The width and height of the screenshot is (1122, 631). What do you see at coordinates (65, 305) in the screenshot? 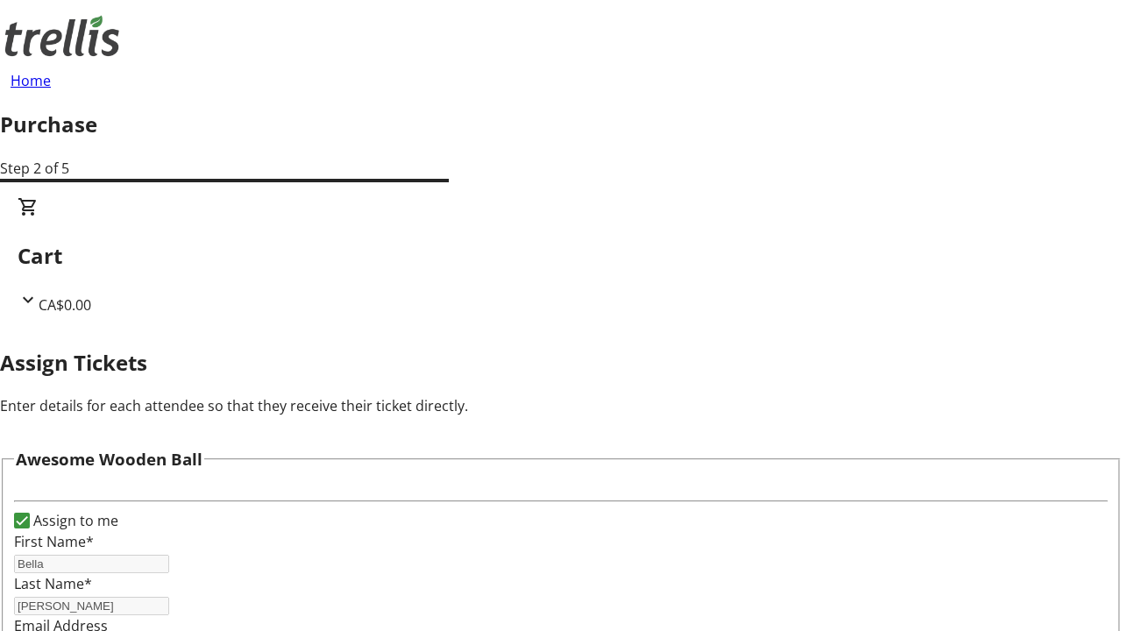
I see `span: CA$0.00` at bounding box center [65, 305].